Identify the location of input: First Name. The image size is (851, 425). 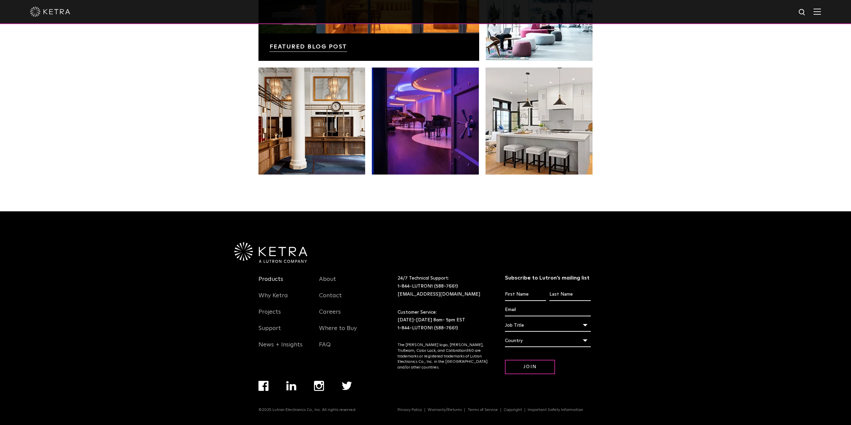
(525, 295).